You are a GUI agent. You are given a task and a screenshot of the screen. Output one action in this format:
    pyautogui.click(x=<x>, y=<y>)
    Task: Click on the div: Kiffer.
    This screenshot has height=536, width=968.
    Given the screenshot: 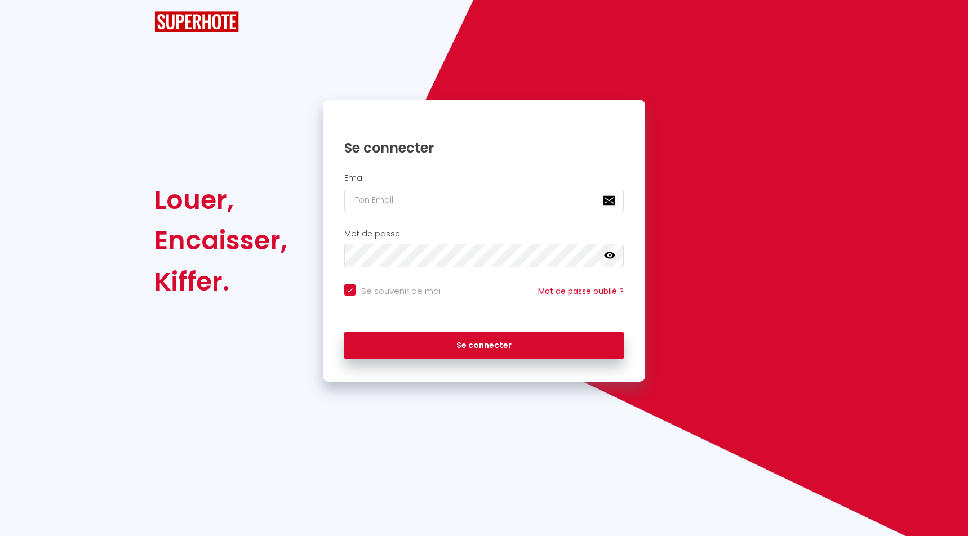 What is the action you would take?
    pyautogui.click(x=221, y=282)
    